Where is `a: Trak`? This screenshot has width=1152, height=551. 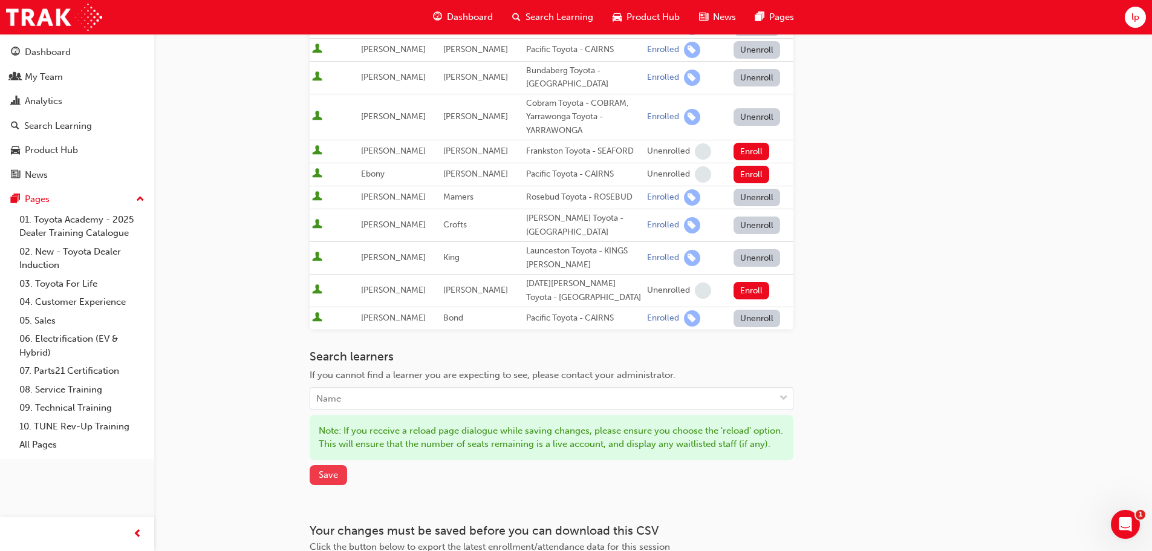 a: Trak is located at coordinates (54, 17).